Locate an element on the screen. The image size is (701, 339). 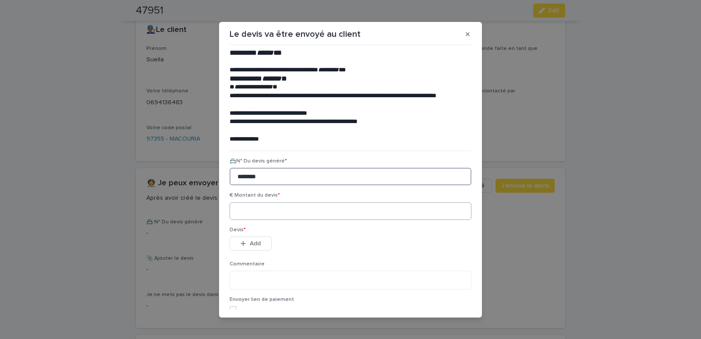
span: Commentaire is located at coordinates (247, 264).